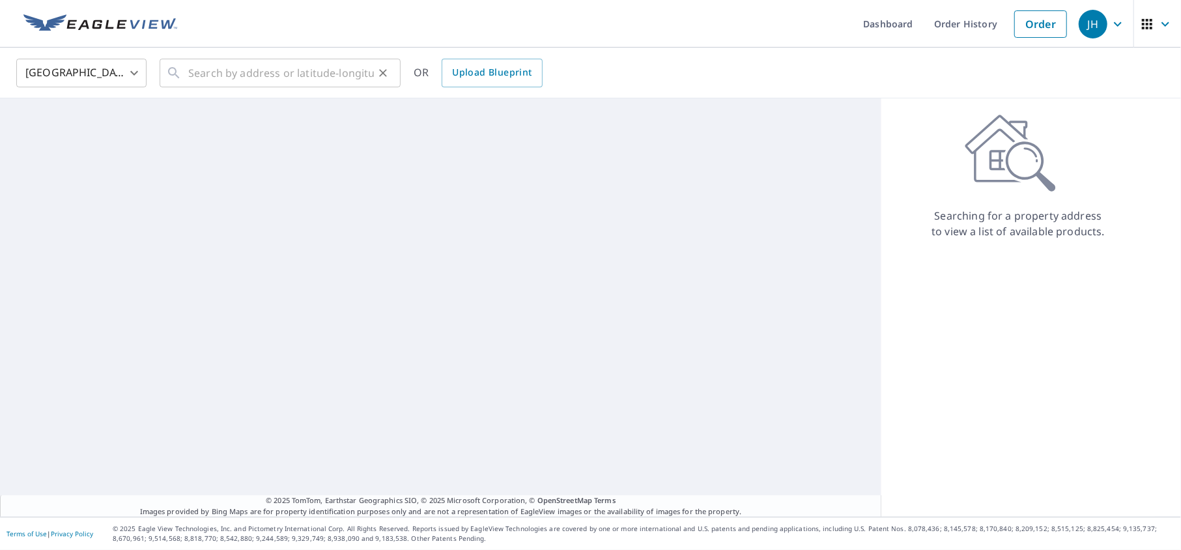 The height and width of the screenshot is (550, 1181). Describe the element at coordinates (383, 73) in the screenshot. I see `button: Clear` at that location.